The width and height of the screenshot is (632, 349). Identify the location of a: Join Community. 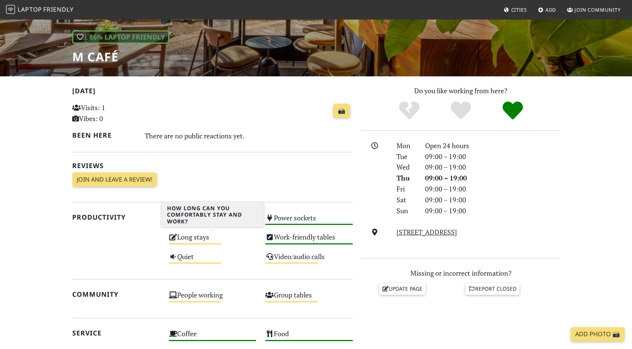
(594, 10).